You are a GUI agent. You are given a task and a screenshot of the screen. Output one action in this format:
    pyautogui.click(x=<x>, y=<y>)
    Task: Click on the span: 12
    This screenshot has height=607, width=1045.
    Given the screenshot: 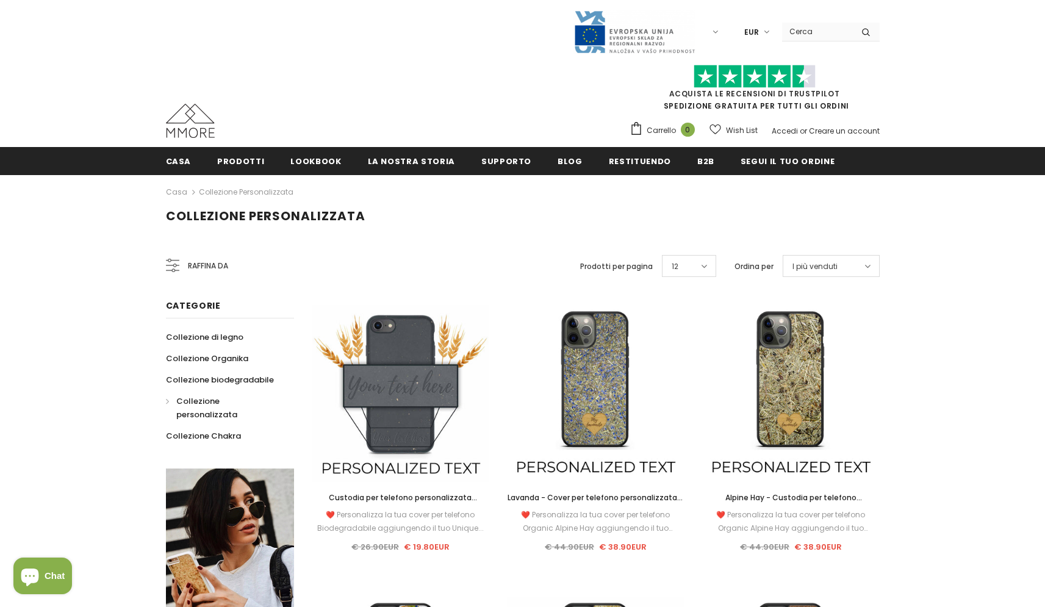 What is the action you would take?
    pyautogui.click(x=675, y=267)
    